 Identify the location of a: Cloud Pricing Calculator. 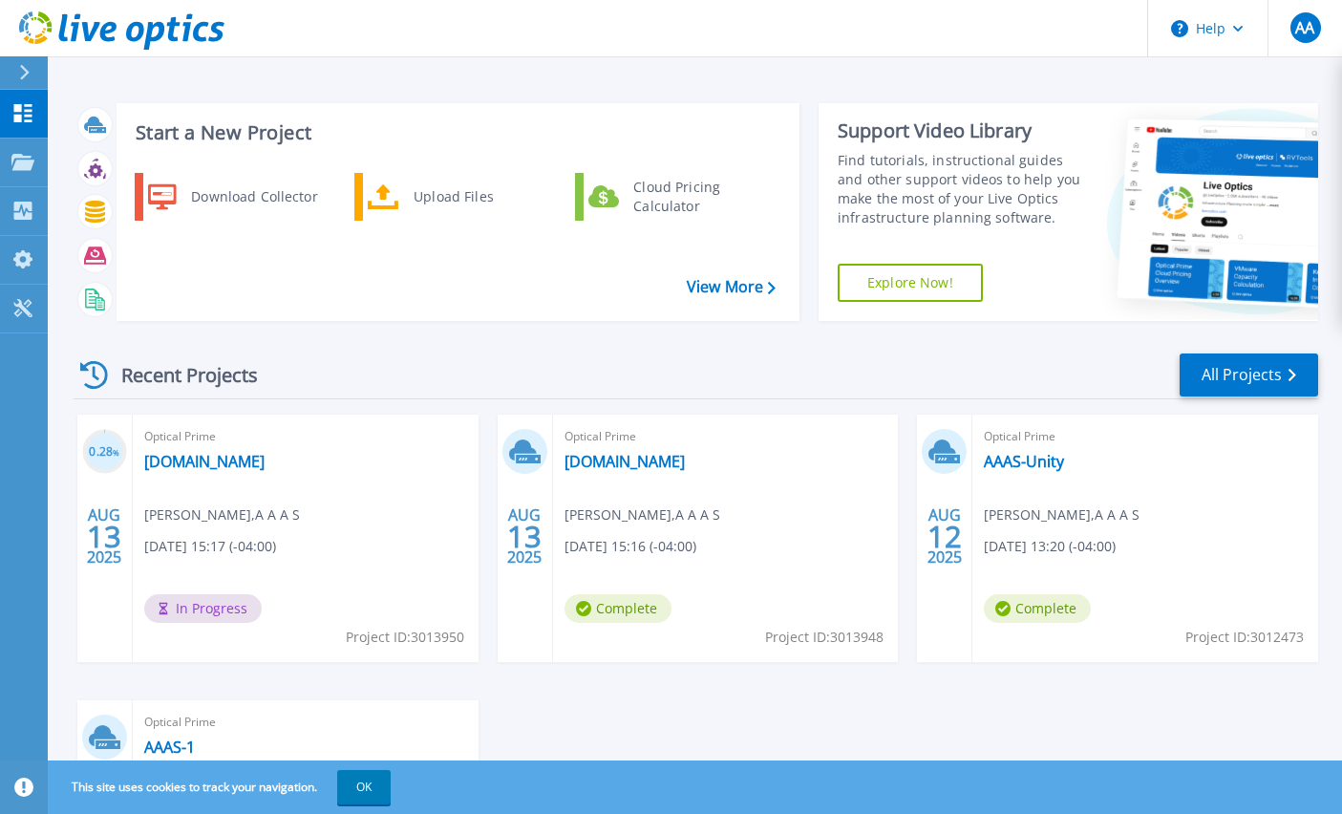
(673, 197).